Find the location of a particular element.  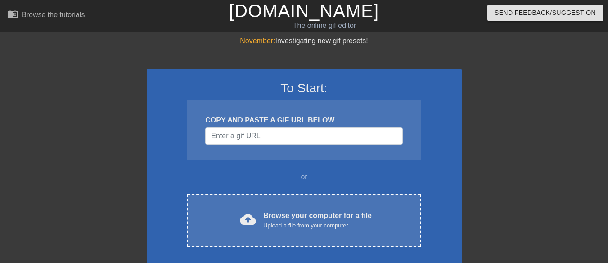

div: Browse your computer for a file is located at coordinates (317, 220).